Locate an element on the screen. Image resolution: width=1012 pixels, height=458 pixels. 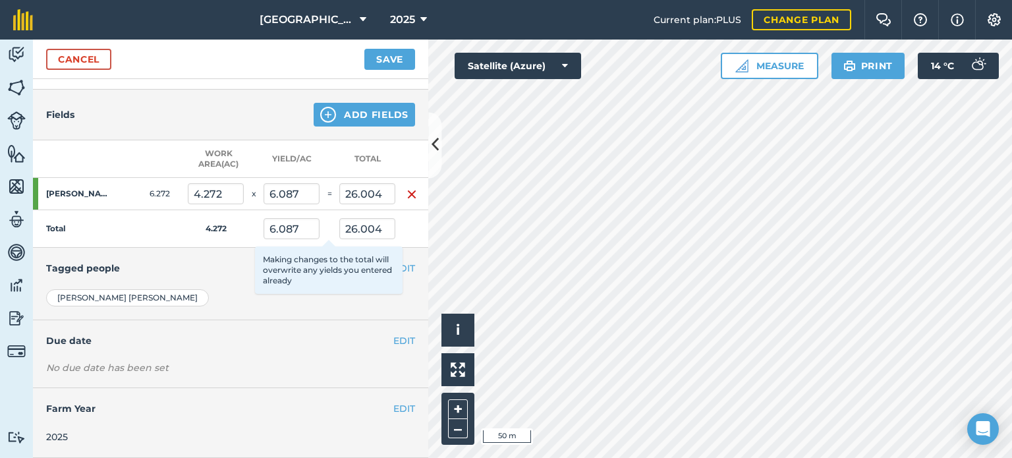
th: Work area ( Ac ) is located at coordinates (215, 159).